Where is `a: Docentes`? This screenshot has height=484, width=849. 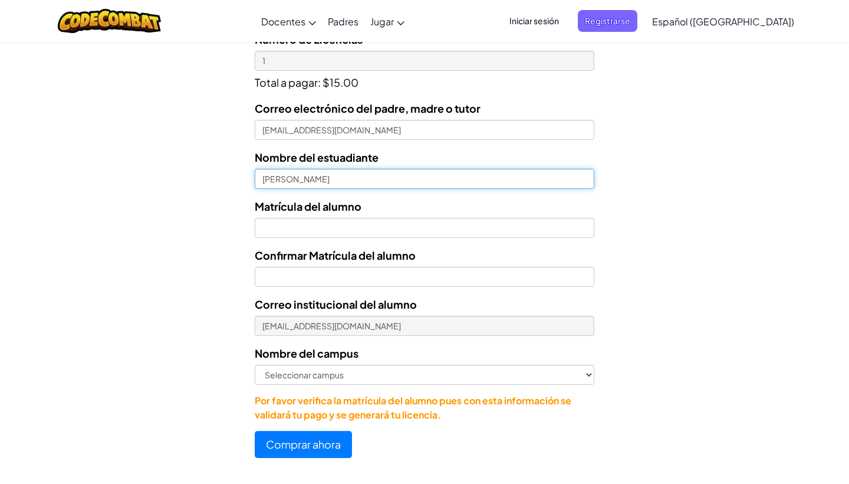
a: Docentes is located at coordinates (288, 21).